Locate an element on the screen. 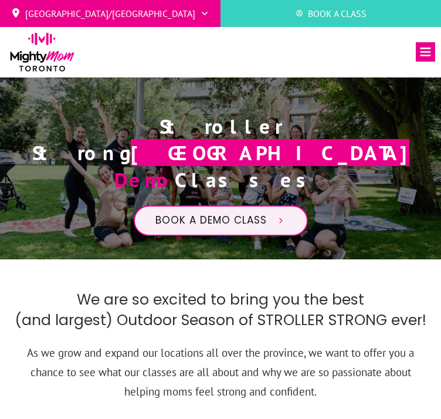 The width and height of the screenshot is (441, 419). font: (and largest) Outdoor Season of STROLLER STRONG ever! is located at coordinates (221, 320).